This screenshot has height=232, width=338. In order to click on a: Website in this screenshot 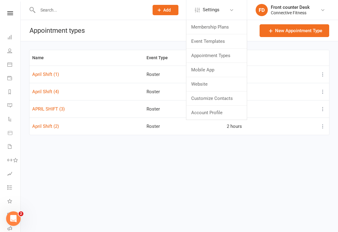, I will do `click(216, 84)`.